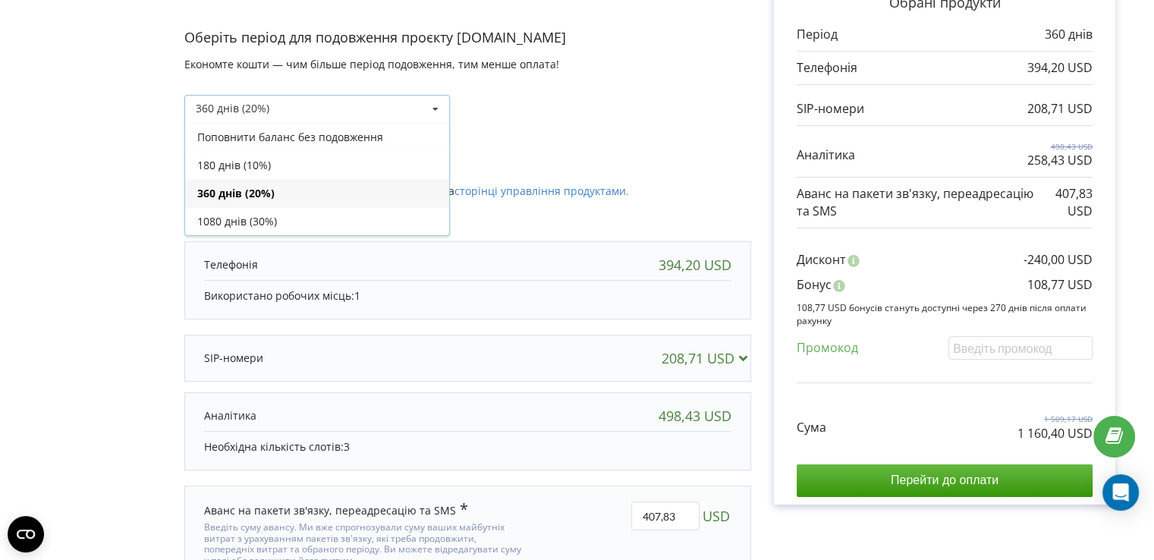 The height and width of the screenshot is (560, 1154). Describe the element at coordinates (1060, 146) in the screenshot. I see `p: 498,43 USD` at that location.